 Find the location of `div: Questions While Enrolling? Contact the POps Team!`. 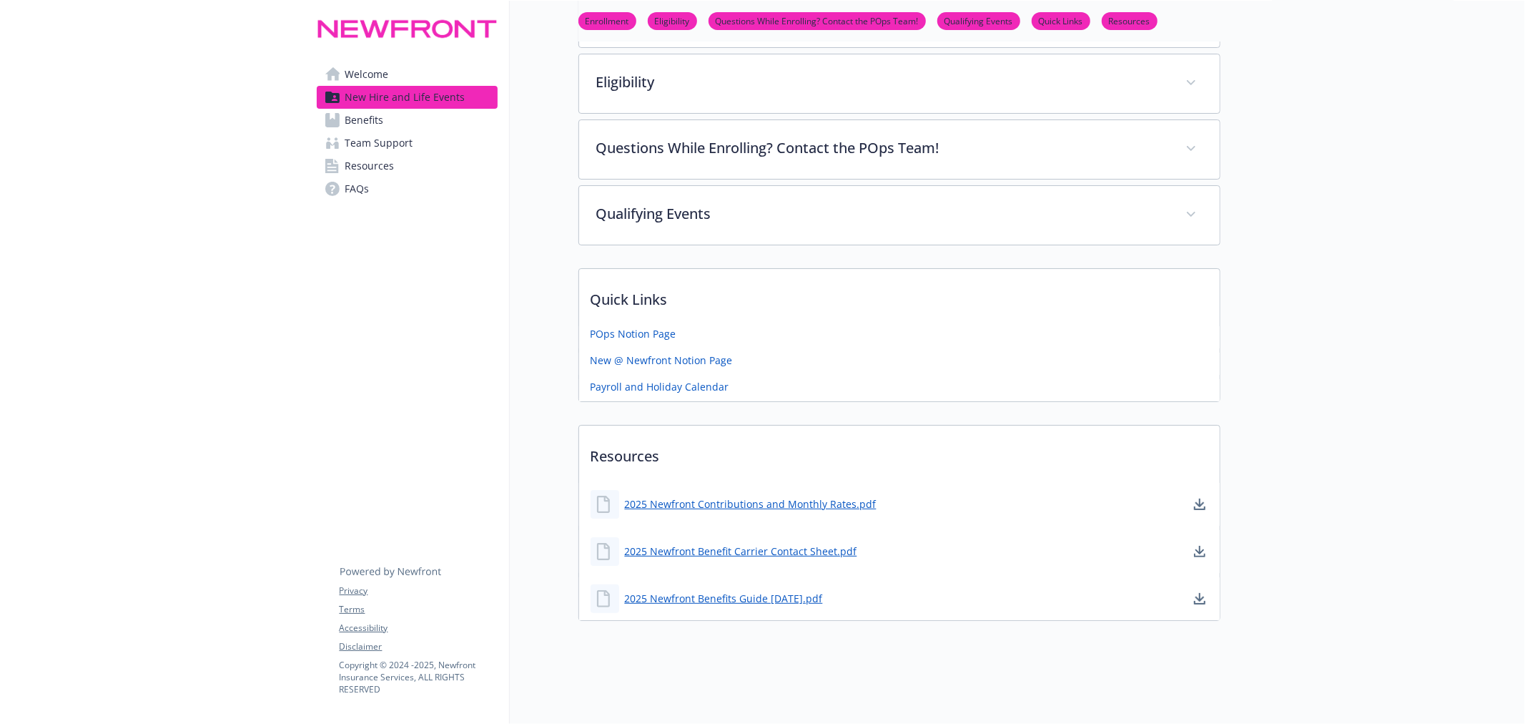

div: Questions While Enrolling? Contact the POps Team! is located at coordinates (900, 149).